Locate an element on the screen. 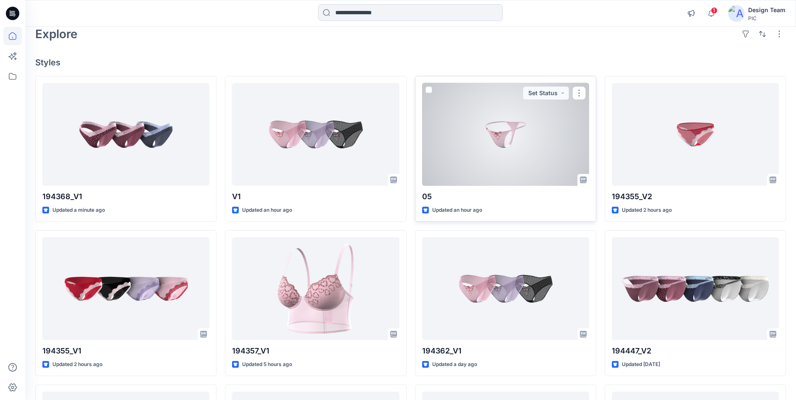 This screenshot has height=400, width=796. p: V1 is located at coordinates (315, 197).